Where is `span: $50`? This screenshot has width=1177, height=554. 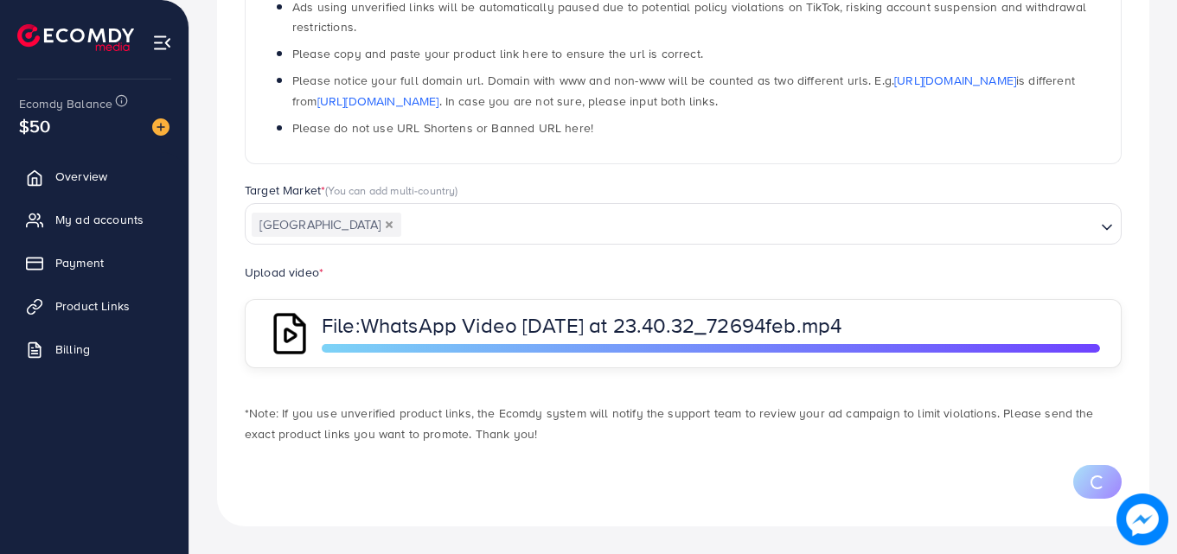
span: $50 is located at coordinates (35, 125).